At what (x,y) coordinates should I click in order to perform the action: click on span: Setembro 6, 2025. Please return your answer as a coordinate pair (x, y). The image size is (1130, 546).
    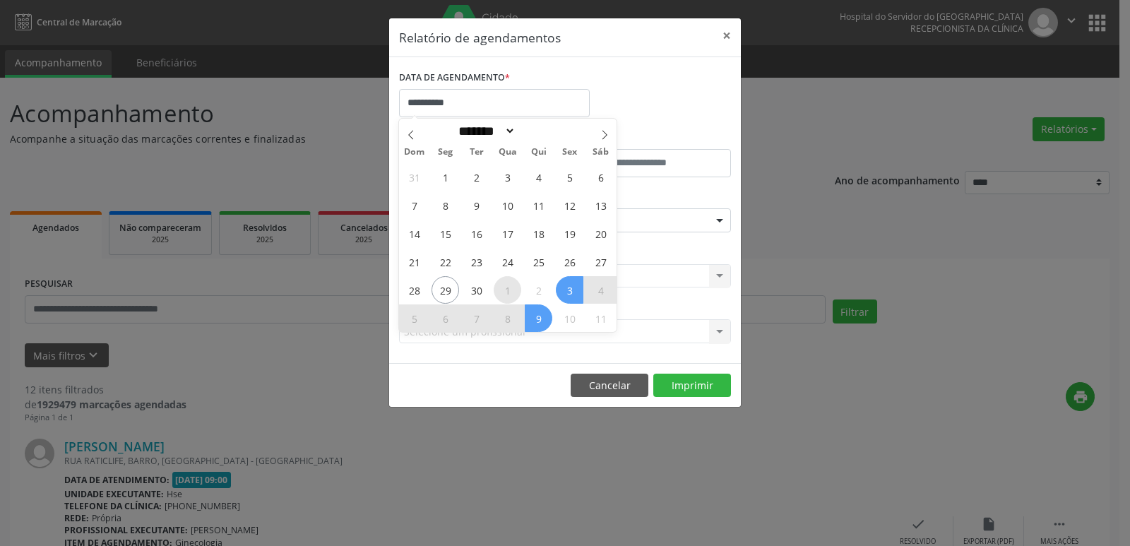
    Looking at the image, I should click on (600, 177).